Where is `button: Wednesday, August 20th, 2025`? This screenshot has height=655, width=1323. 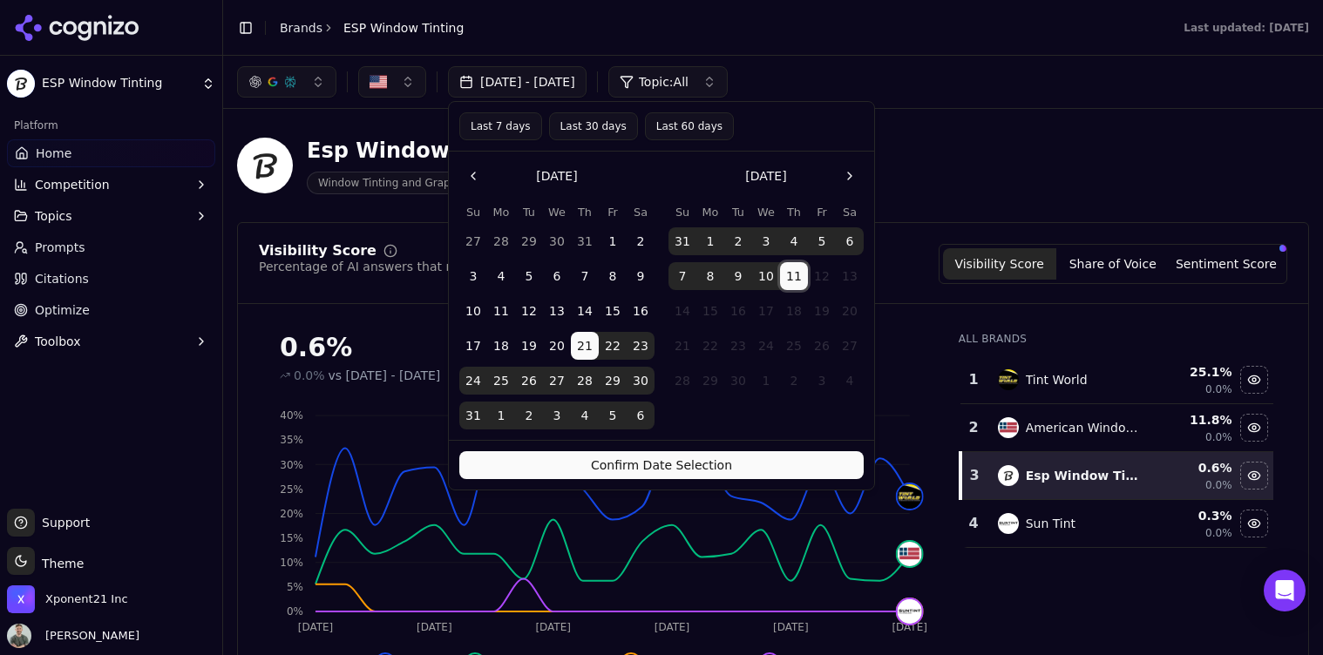 button: Wednesday, August 20th, 2025 is located at coordinates (557, 346).